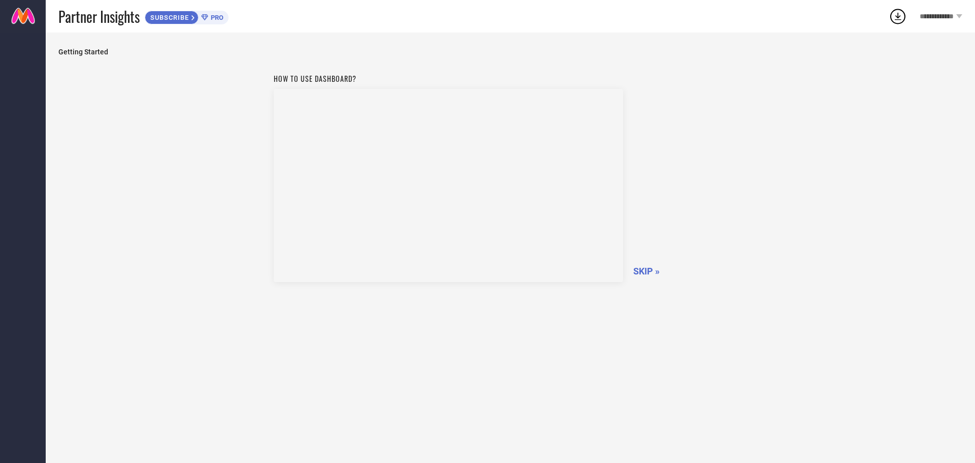  Describe the element at coordinates (168, 17) in the screenshot. I see `span: SUBSCRIBE` at that location.